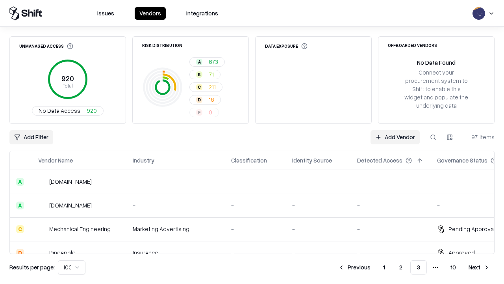 Image resolution: width=504 pixels, height=284 pixels. I want to click on div: Classification, so click(249, 160).